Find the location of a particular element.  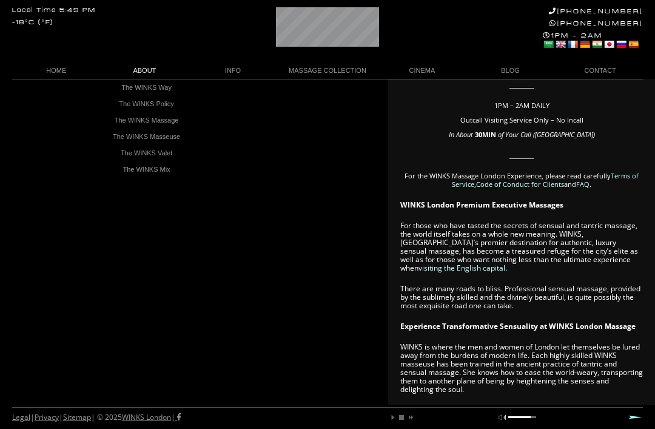

a: Russian is located at coordinates (621, 44).